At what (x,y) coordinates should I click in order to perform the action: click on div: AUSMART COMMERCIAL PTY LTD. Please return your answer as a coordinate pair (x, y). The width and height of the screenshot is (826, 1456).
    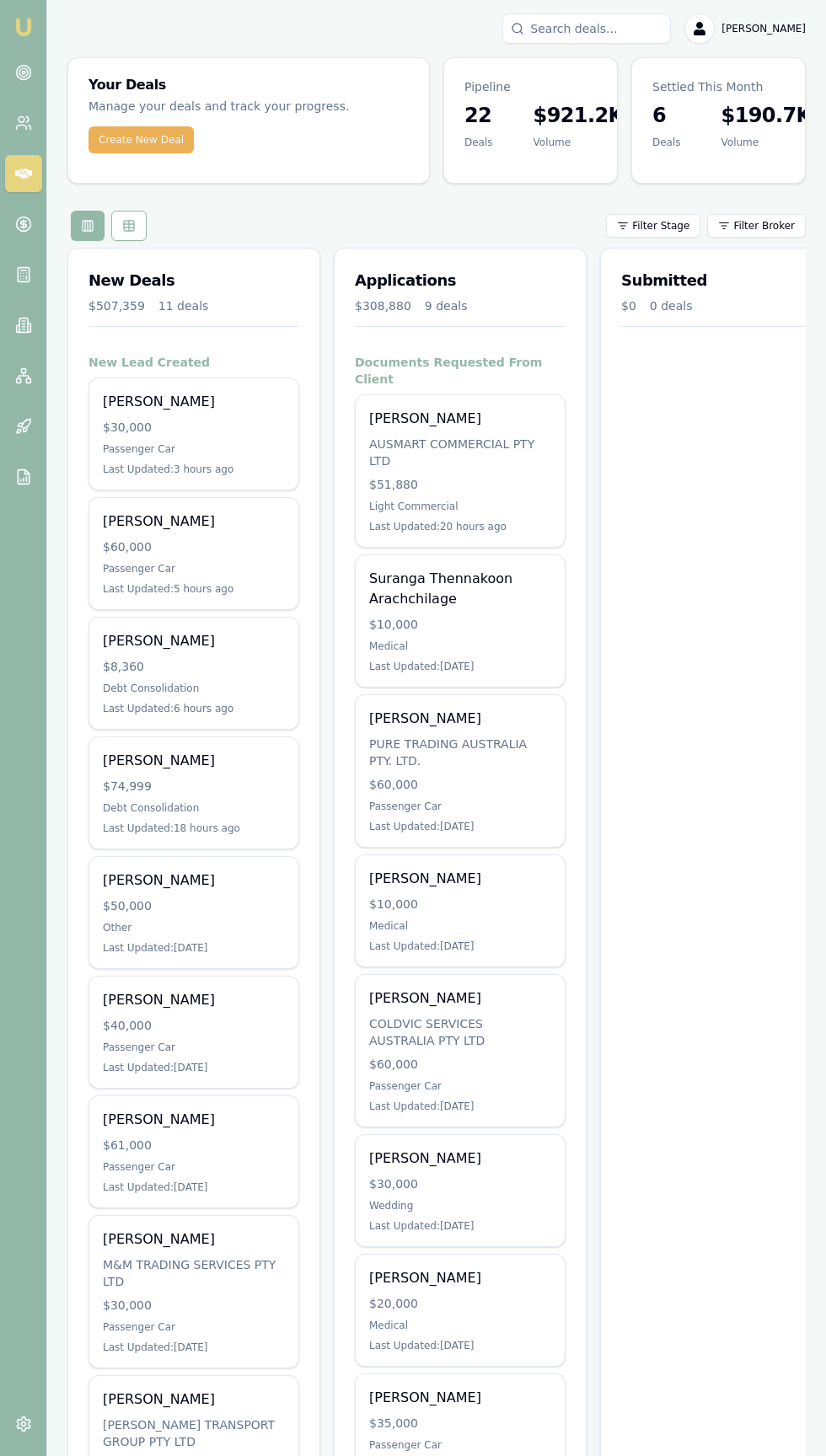
    Looking at the image, I should click on (460, 452).